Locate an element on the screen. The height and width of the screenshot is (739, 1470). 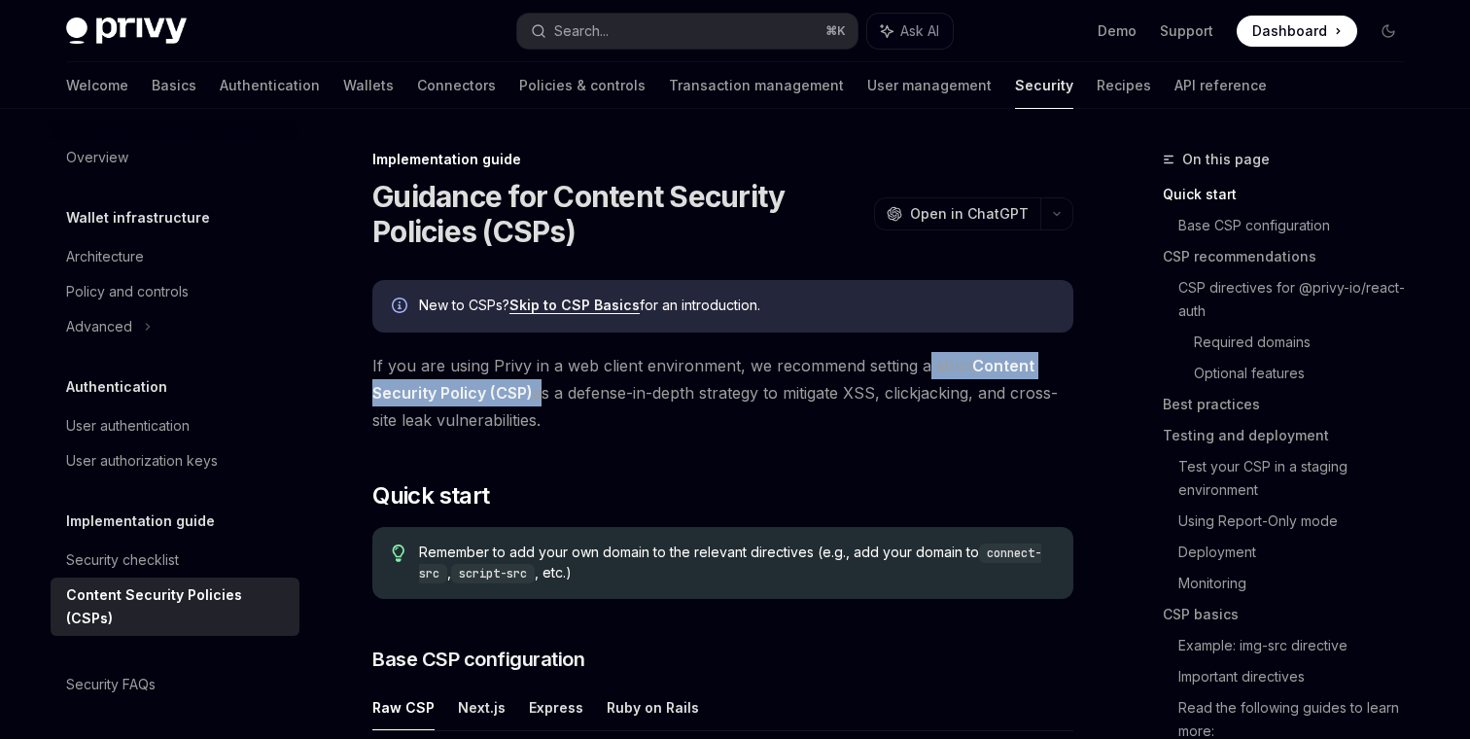
span: Dashboard is located at coordinates (1289, 31).